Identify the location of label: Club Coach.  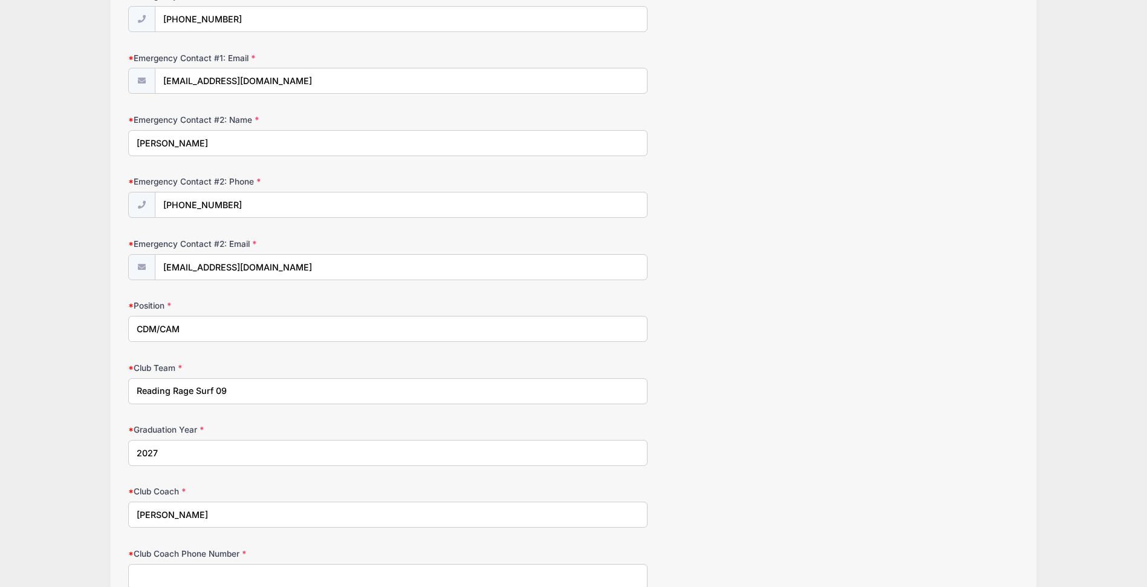
(276, 491).